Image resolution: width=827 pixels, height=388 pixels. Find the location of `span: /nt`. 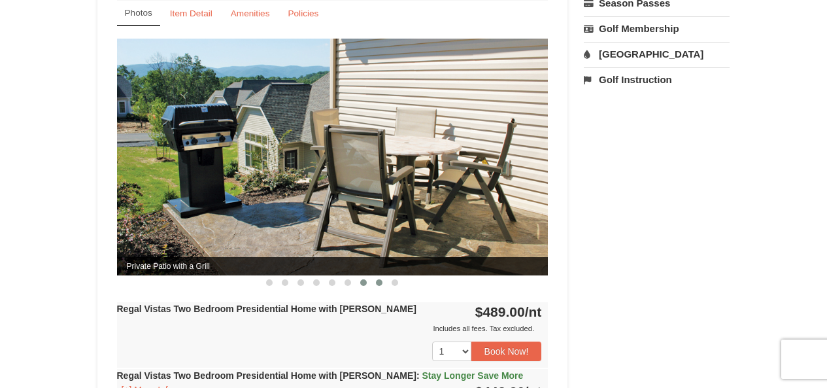

span: /nt is located at coordinates (533, 311).